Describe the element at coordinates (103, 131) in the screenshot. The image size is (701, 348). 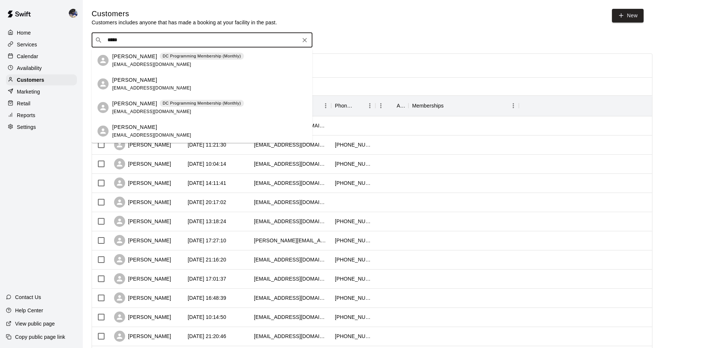
I see `div: Angelina Chaides` at that location.